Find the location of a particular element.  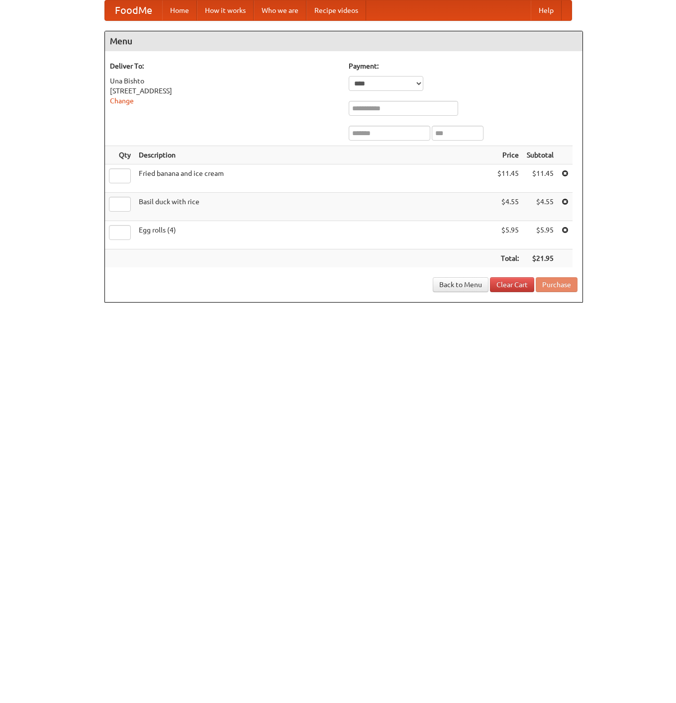

a: FoodMe is located at coordinates (133, 10).